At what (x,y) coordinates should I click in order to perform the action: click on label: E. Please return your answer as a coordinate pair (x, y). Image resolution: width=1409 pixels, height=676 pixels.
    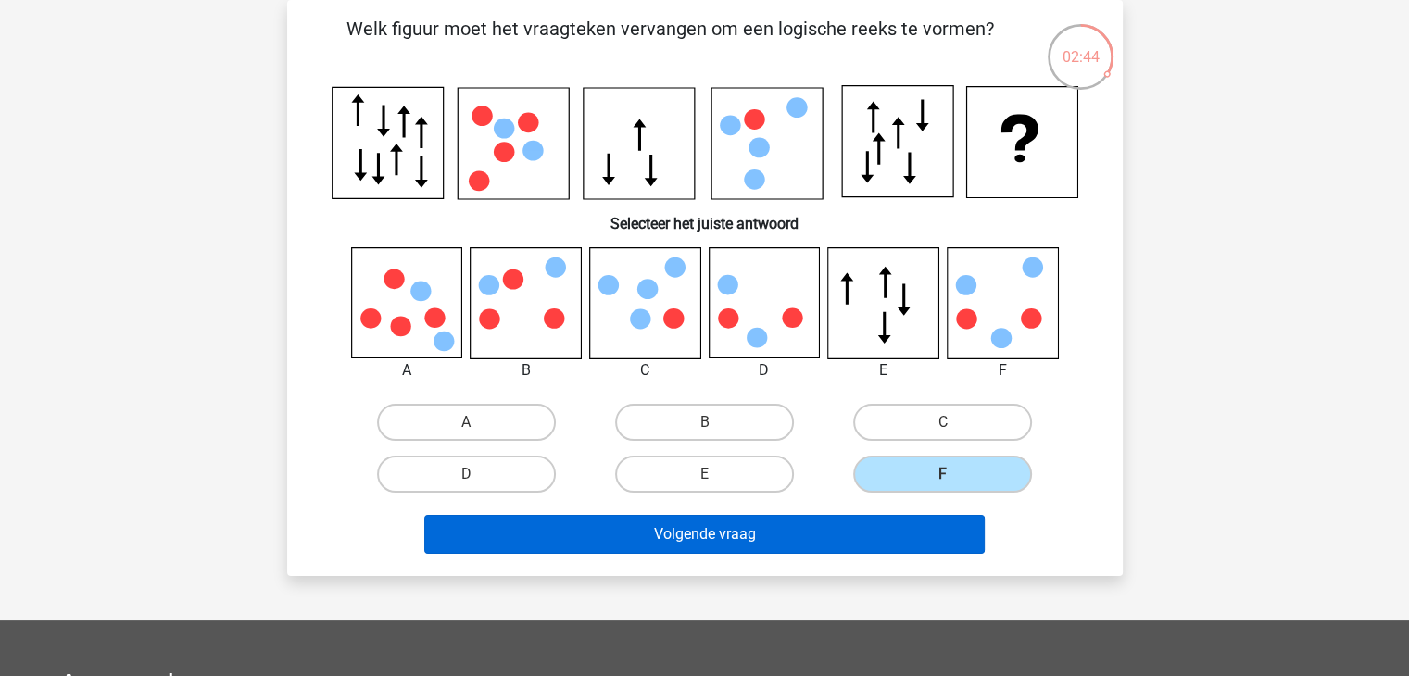
    Looking at the image, I should click on (704, 474).